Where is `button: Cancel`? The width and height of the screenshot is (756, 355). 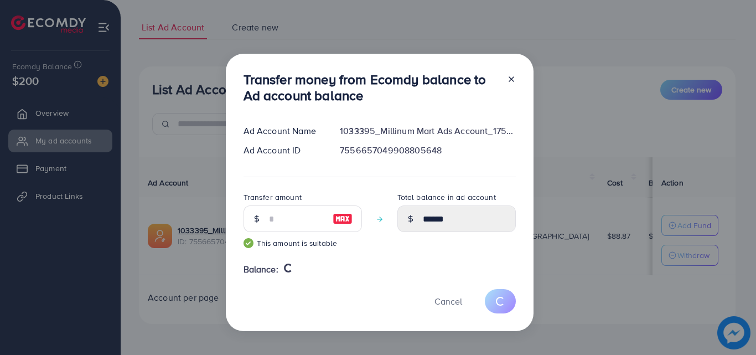
button: Cancel is located at coordinates (448, 301).